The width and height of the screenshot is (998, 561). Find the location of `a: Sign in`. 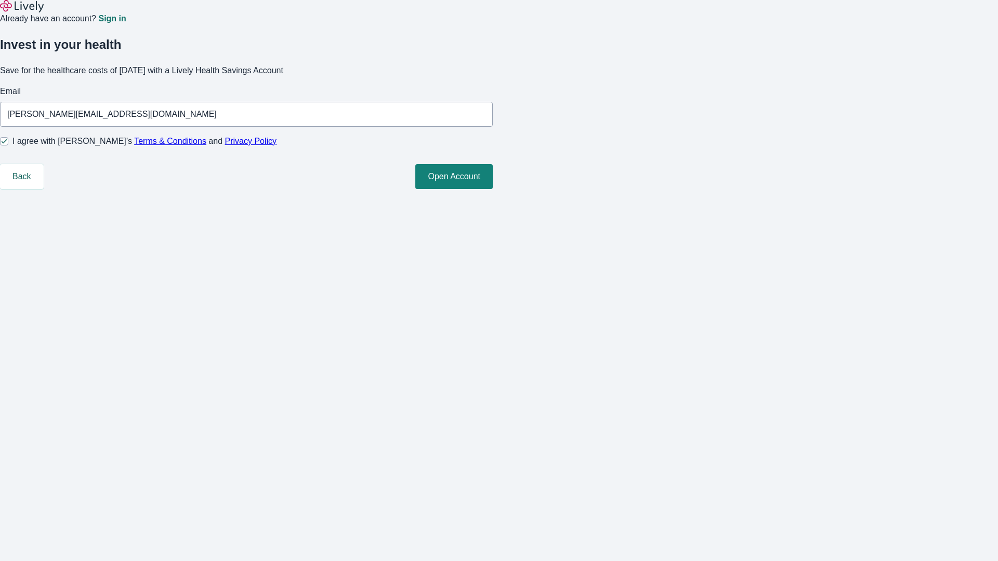

a: Sign in is located at coordinates (112, 19).